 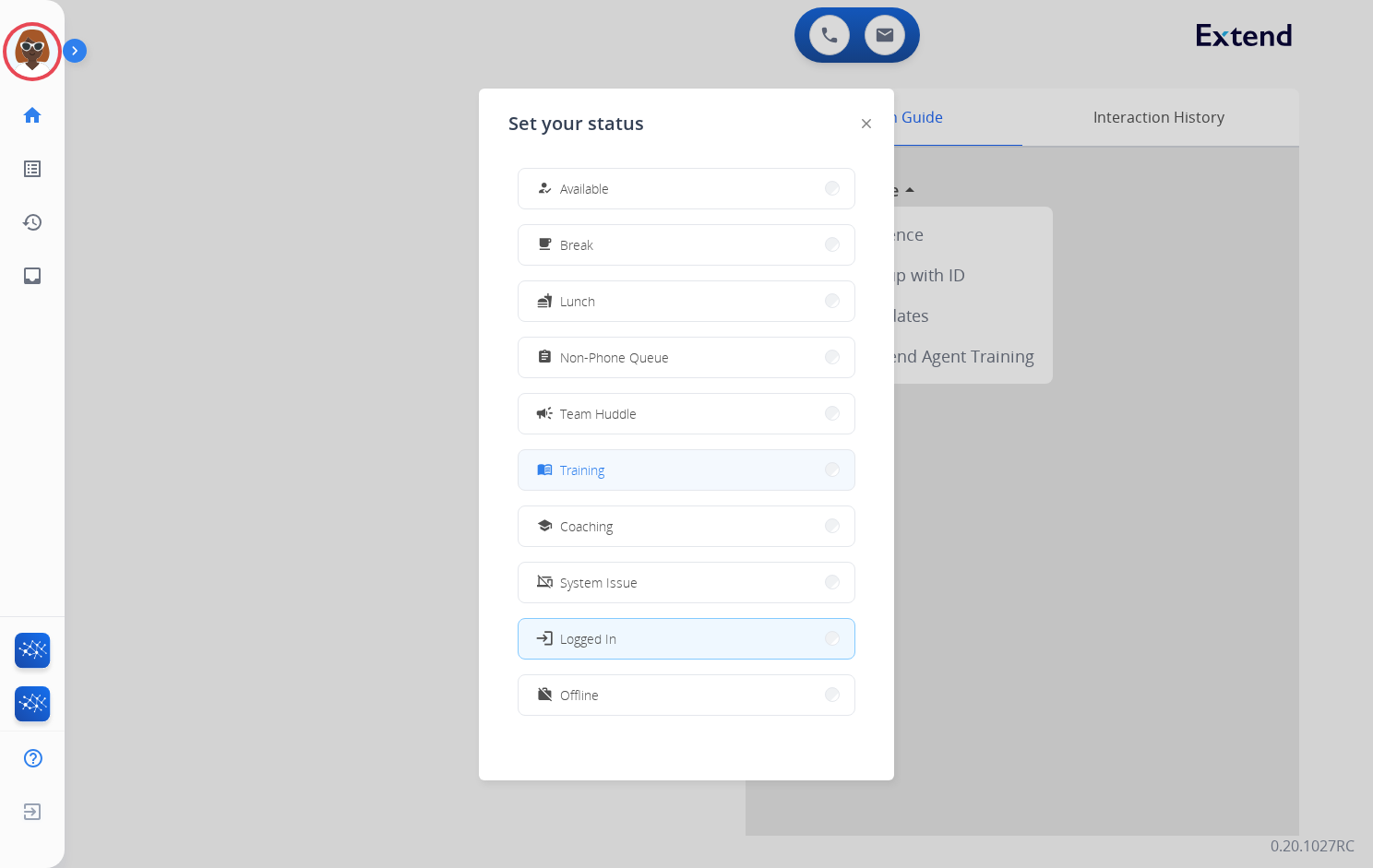 What do you see at coordinates (545, 638) in the screenshot?
I see `mat-icon: login` at bounding box center [545, 638].